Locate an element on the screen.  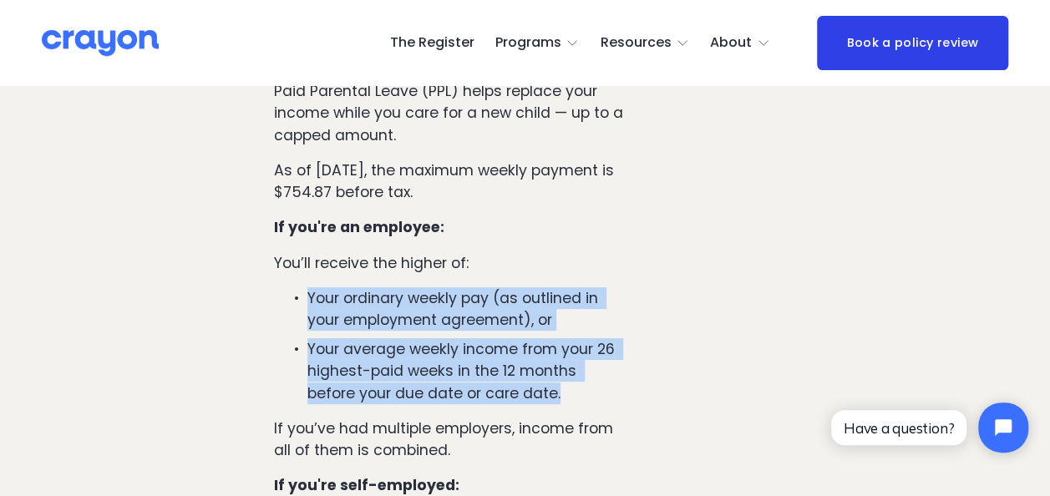
p: If you’ve had multiple employers, income from all of them is combined. is located at coordinates (449, 439).